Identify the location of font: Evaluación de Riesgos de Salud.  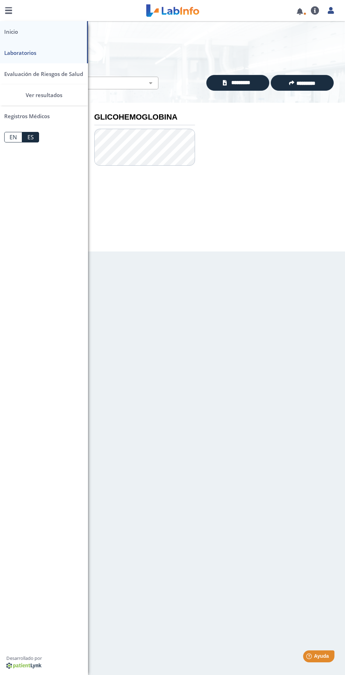
(44, 74).